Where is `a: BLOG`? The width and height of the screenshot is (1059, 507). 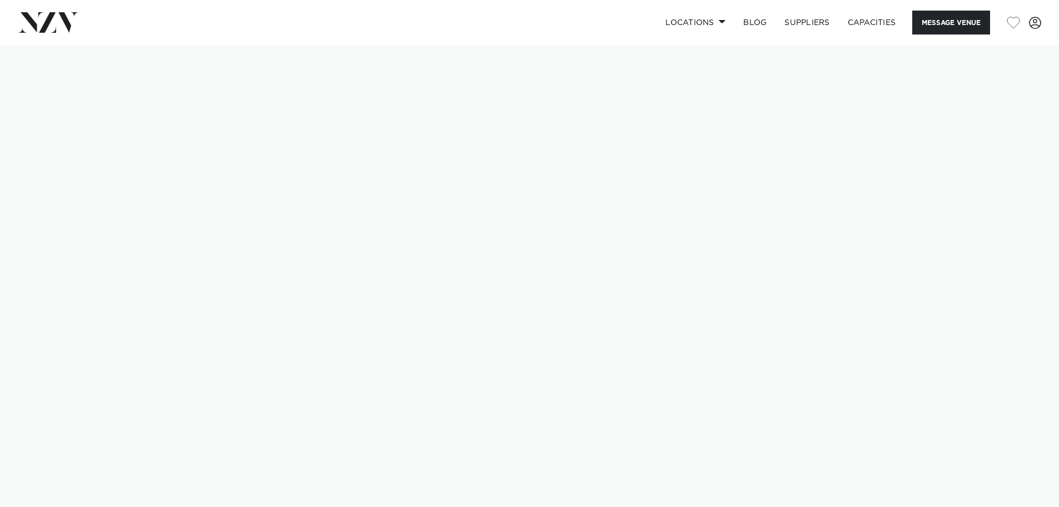 a: BLOG is located at coordinates (755, 22).